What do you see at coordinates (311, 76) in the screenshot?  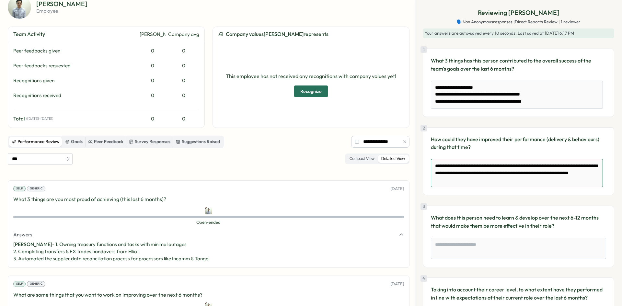 I see `p: This employee has not received any recognitions with company values yet!` at bounding box center [311, 76].